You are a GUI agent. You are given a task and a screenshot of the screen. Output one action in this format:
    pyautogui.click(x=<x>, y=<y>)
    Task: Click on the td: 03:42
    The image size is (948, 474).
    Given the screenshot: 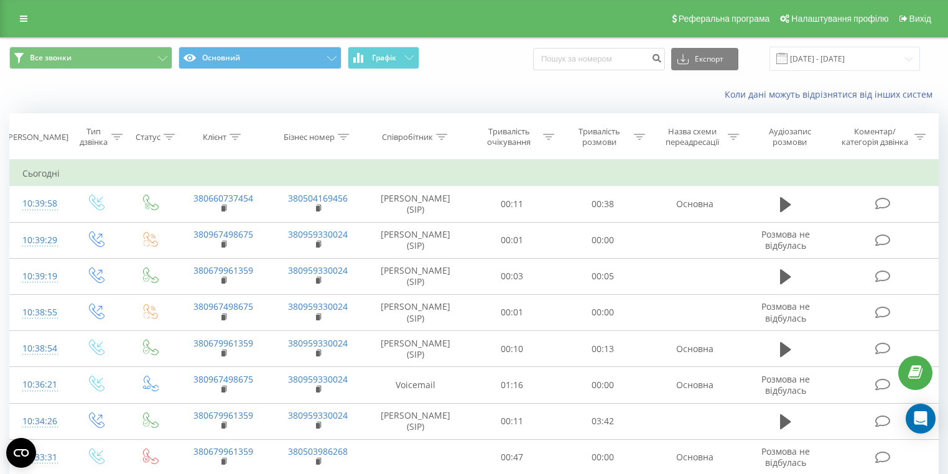 What is the action you would take?
    pyautogui.click(x=603, y=421)
    